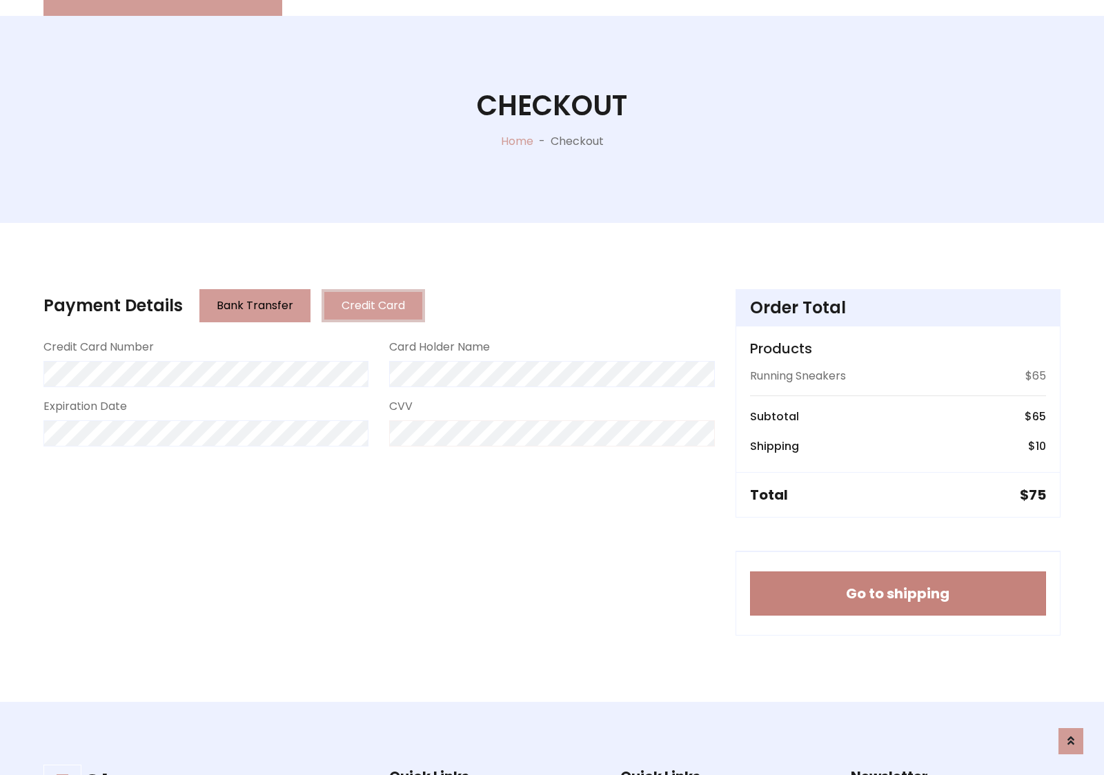 This screenshot has height=775, width=1104. Describe the element at coordinates (1039, 416) in the screenshot. I see `span: 65` at that location.